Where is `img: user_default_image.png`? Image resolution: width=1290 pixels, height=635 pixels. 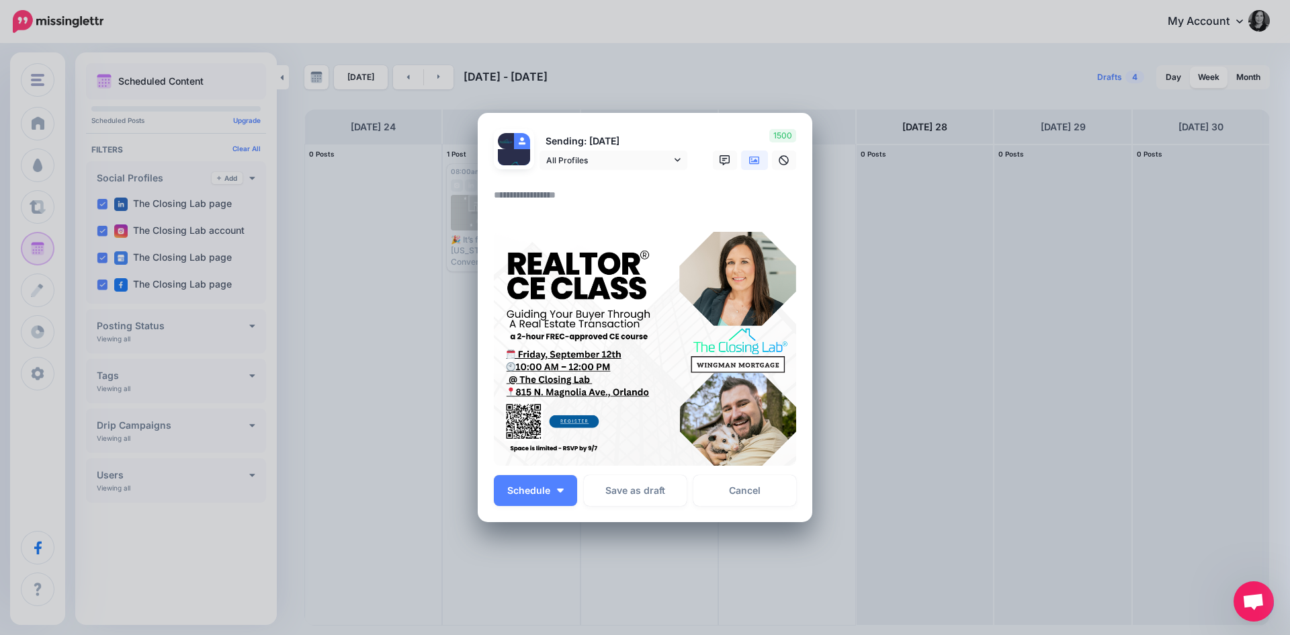
img: user_default_image.png is located at coordinates (522, 141).